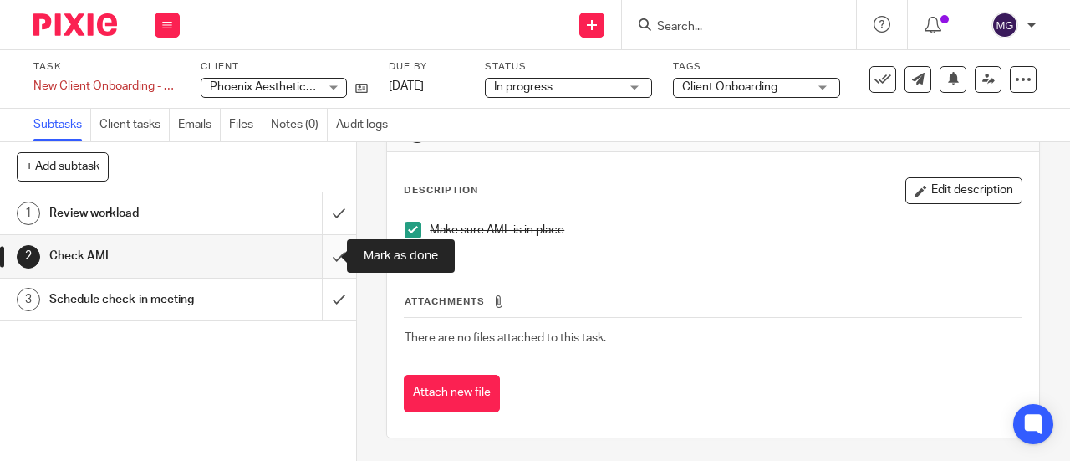 The image size is (1070, 461). Describe the element at coordinates (1005, 25) in the screenshot. I see `img: svg%3E` at that location.